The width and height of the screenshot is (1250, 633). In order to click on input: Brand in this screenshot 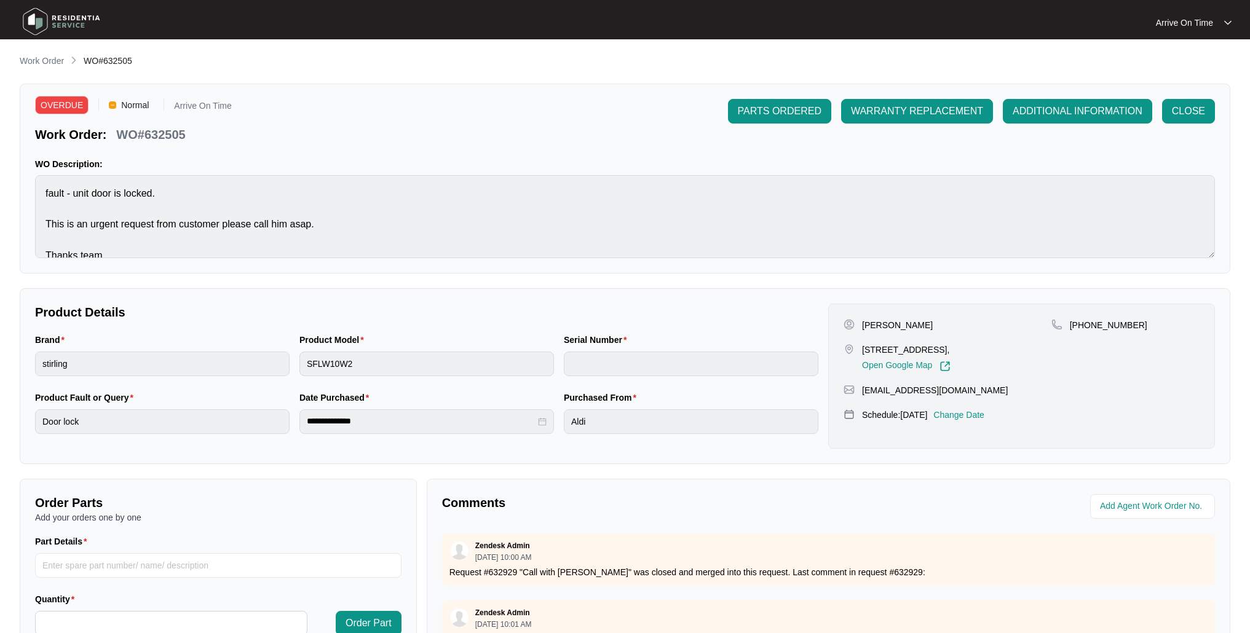, I will do `click(162, 364)`.